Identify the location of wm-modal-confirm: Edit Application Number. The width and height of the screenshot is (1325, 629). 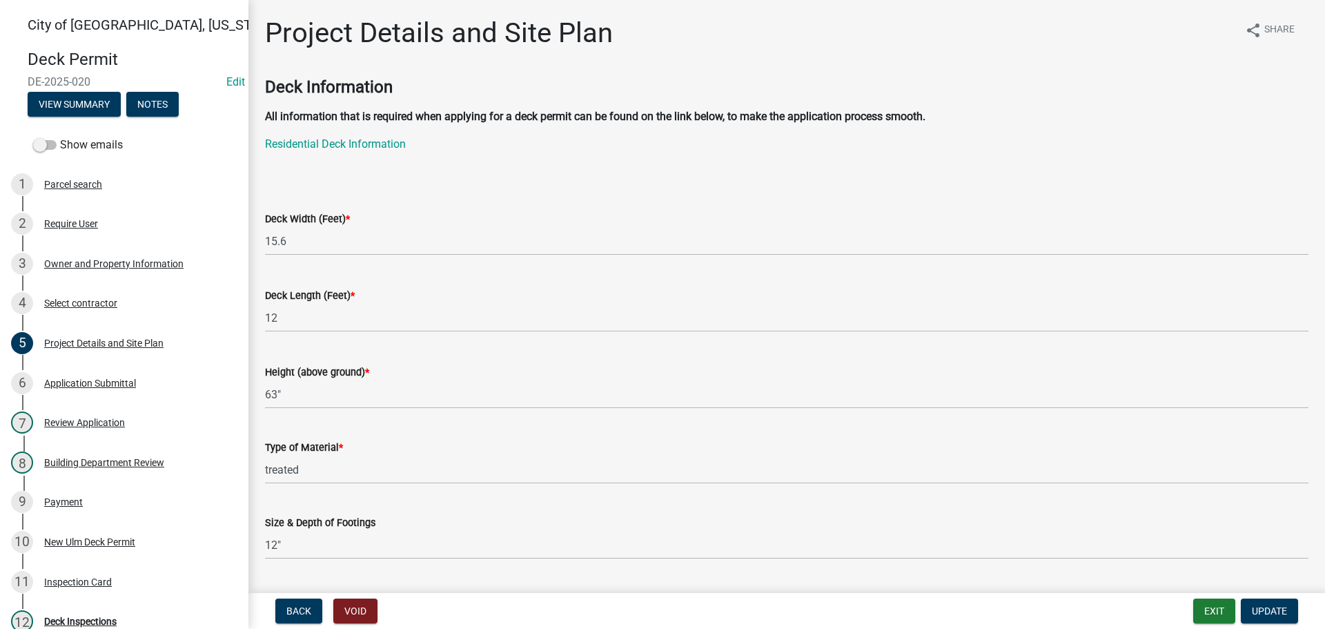
(235, 81).